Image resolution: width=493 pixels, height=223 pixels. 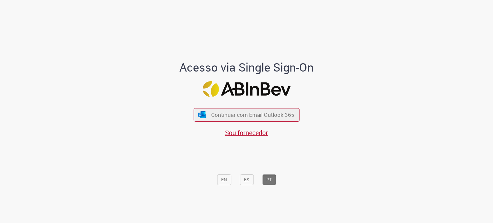 What do you see at coordinates (269, 180) in the screenshot?
I see `button: PT` at bounding box center [269, 180].